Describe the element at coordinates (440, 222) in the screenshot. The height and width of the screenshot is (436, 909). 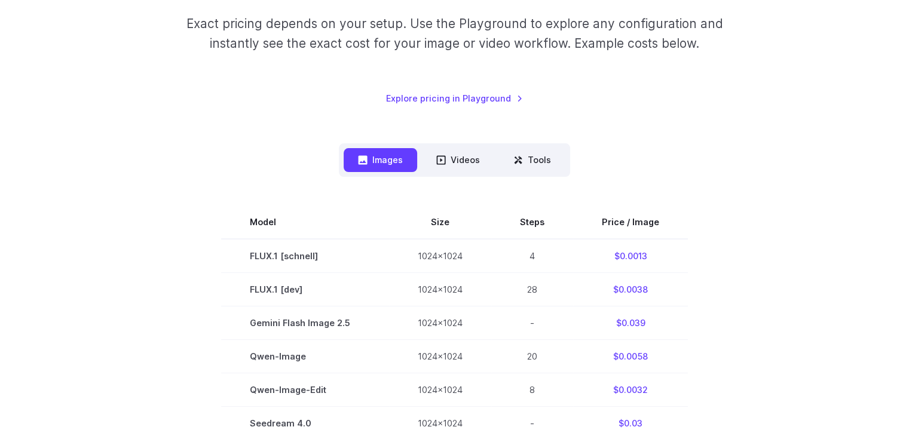
I see `th: Size` at that location.